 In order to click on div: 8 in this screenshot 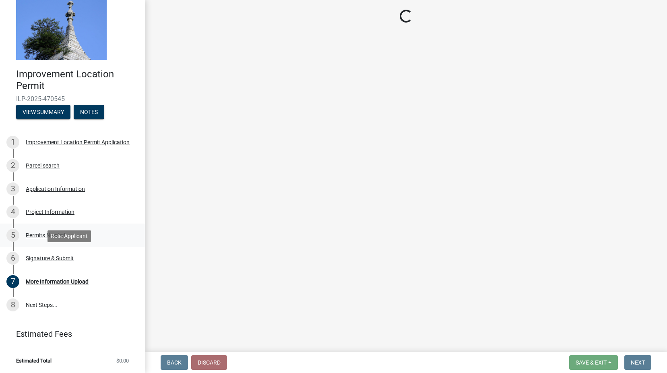, I will do `click(13, 305)`.